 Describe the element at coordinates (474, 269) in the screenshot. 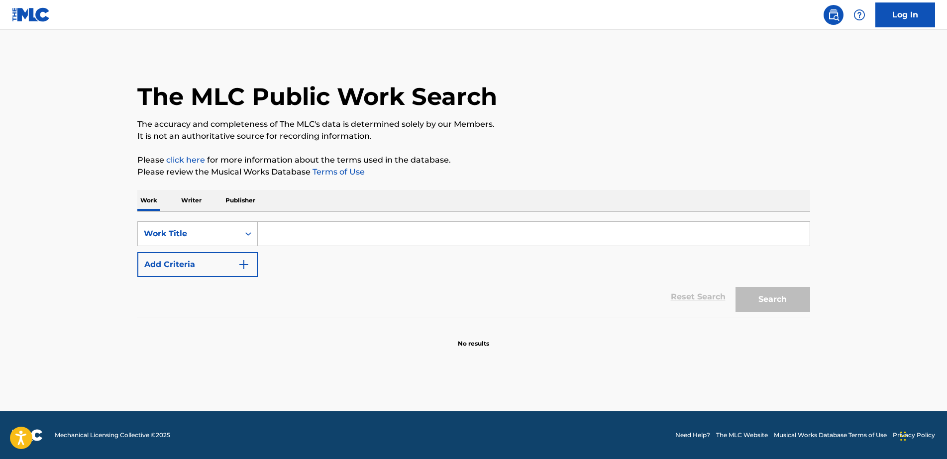

I see `form: Search Form` at that location.